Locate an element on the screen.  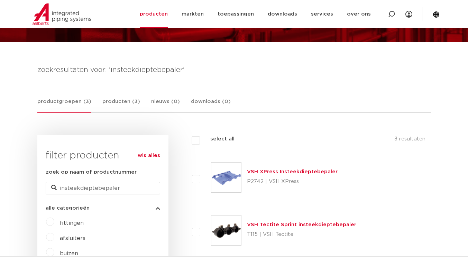
label: select all is located at coordinates (217, 139).